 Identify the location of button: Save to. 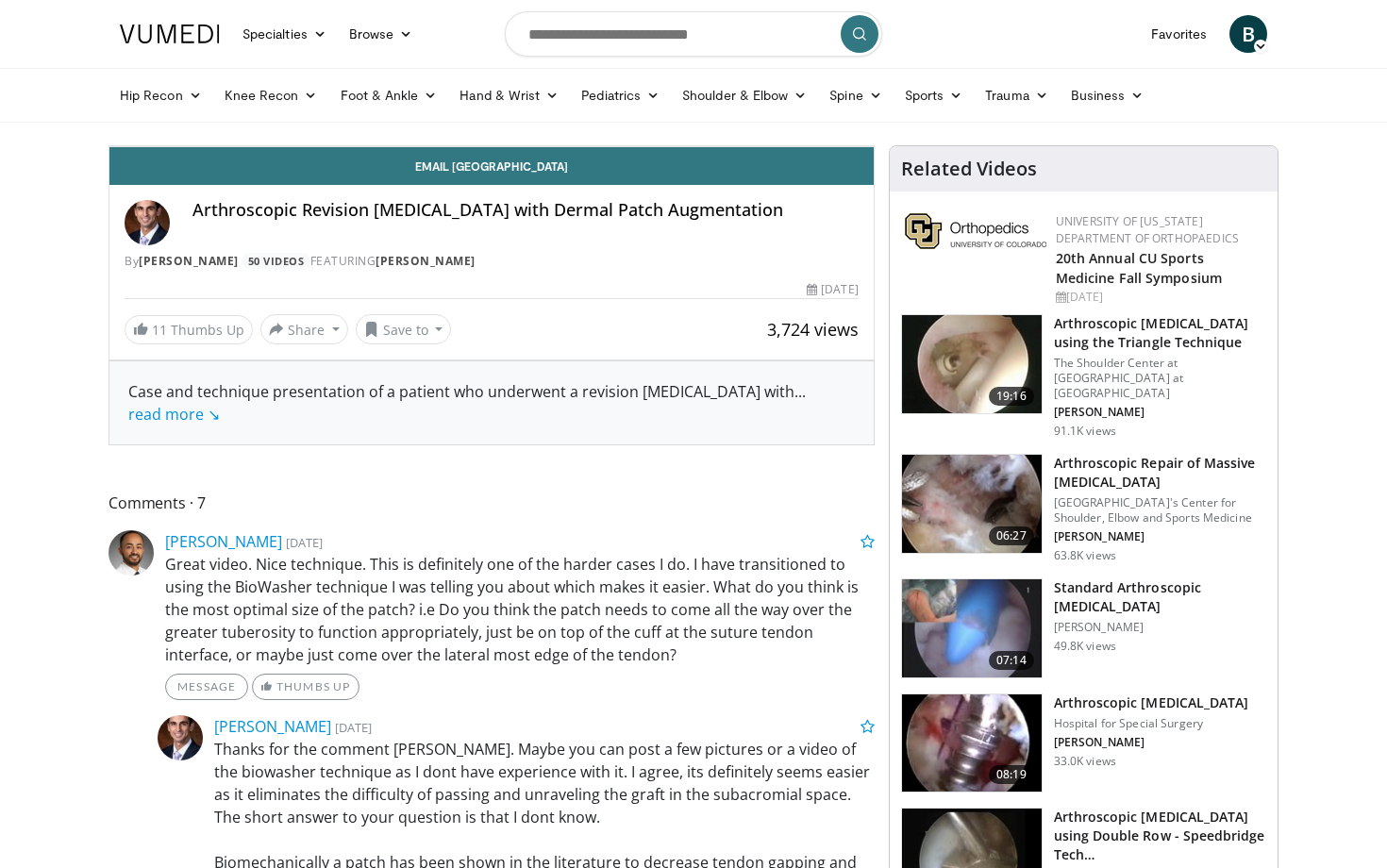
(404, 330).